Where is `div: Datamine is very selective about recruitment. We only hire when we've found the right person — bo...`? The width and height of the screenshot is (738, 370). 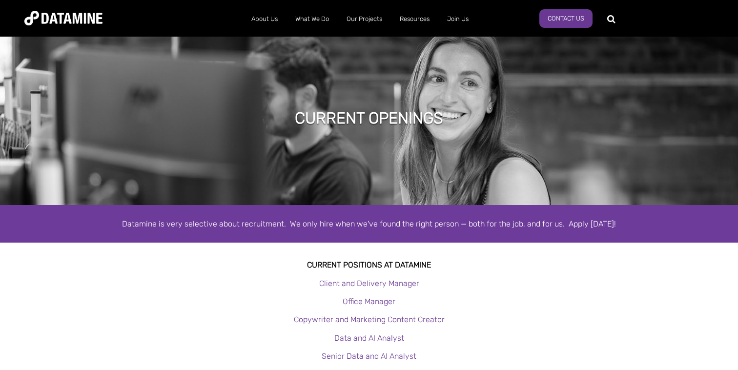
div: Datamine is very selective about recruitment. We only hire when we've found the right person — bo... is located at coordinates (369, 223).